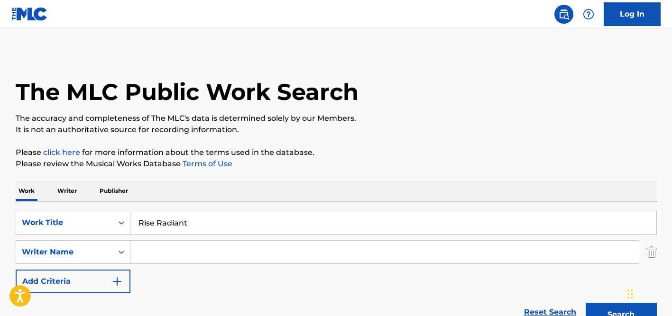 Image resolution: width=672 pixels, height=316 pixels. Describe the element at coordinates (563, 14) in the screenshot. I see `a: Public Search` at that location.